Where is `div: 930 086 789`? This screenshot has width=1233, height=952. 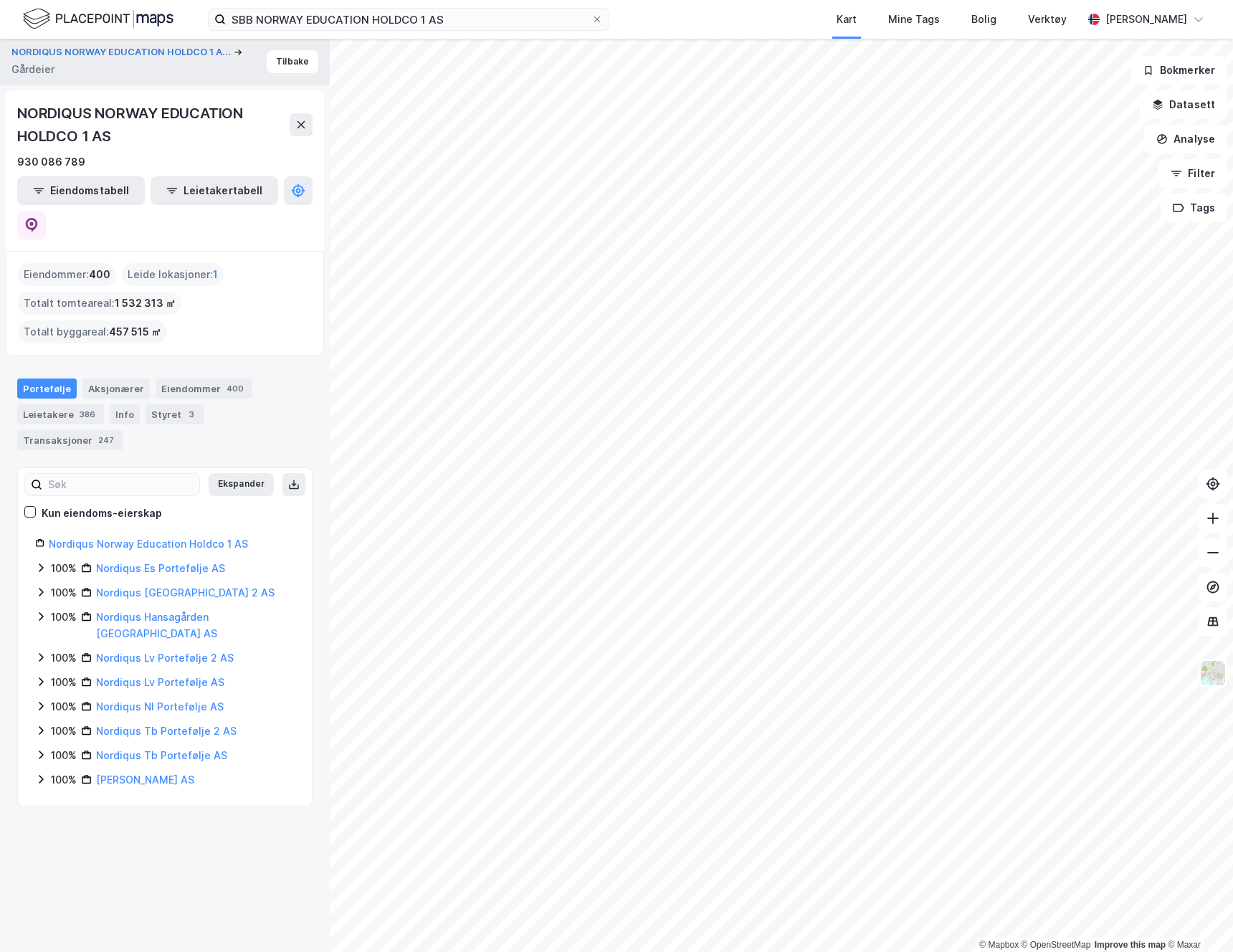 div: 930 086 789 is located at coordinates (51, 162).